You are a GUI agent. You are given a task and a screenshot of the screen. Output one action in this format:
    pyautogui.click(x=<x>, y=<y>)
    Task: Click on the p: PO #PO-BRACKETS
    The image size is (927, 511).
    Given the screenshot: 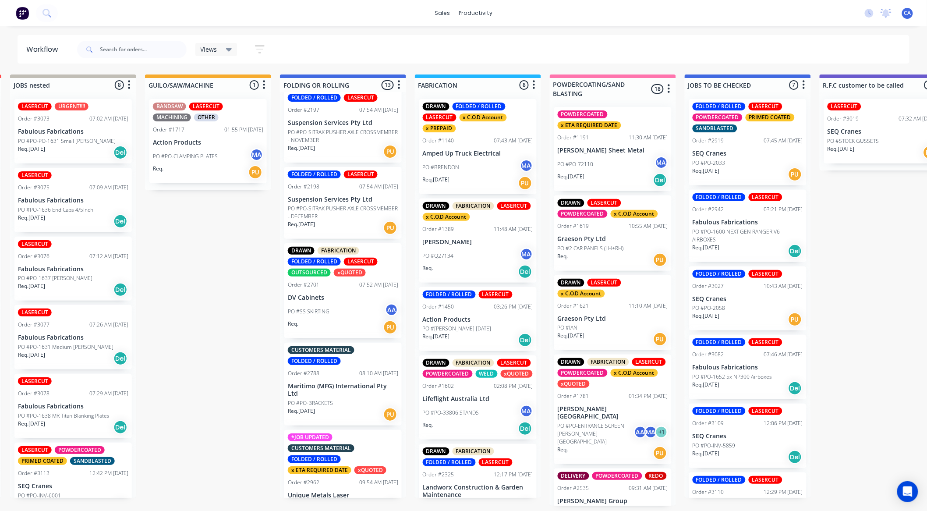 What is the action you would take?
    pyautogui.click(x=310, y=403)
    